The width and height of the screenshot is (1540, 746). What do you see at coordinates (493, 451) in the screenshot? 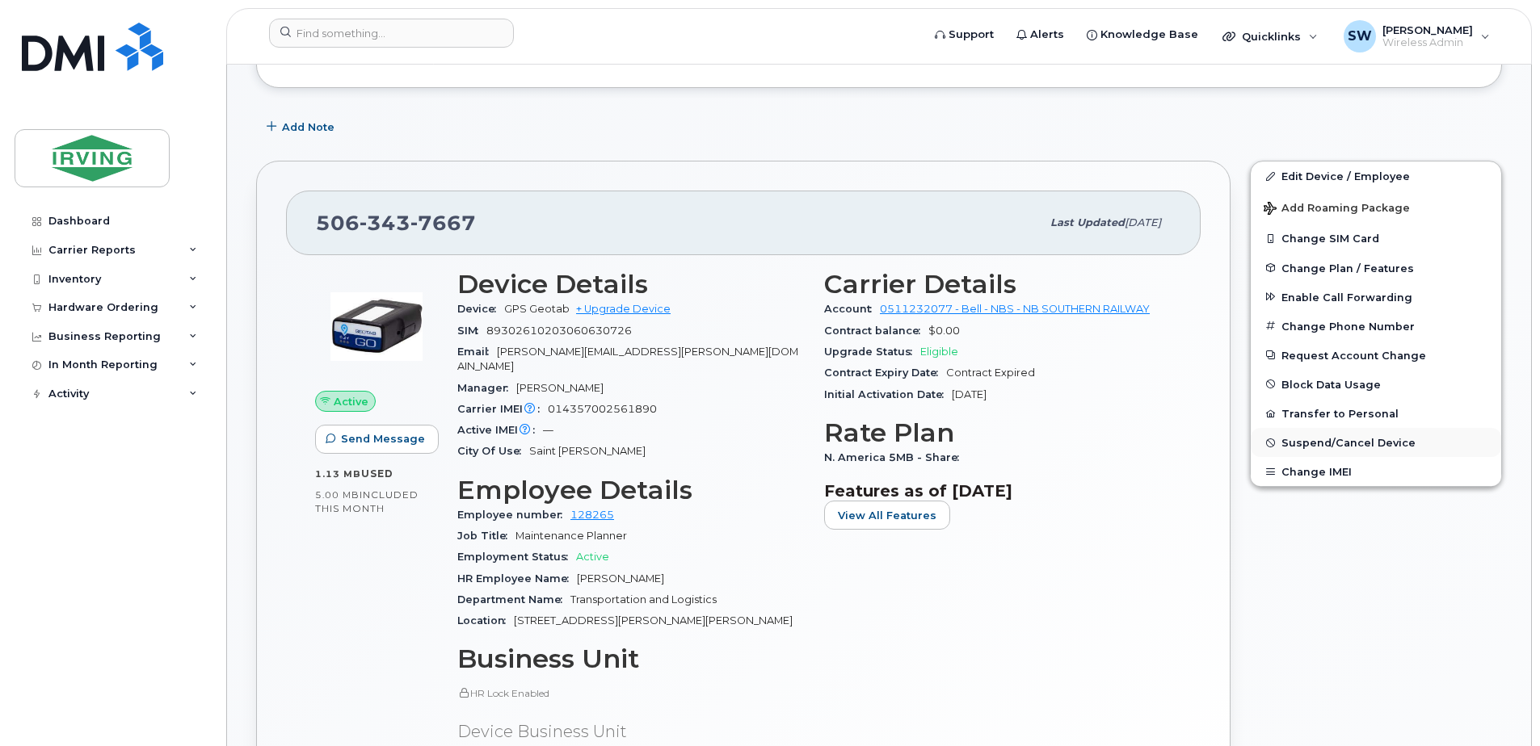
I see `span: City Of Use` at bounding box center [493, 451].